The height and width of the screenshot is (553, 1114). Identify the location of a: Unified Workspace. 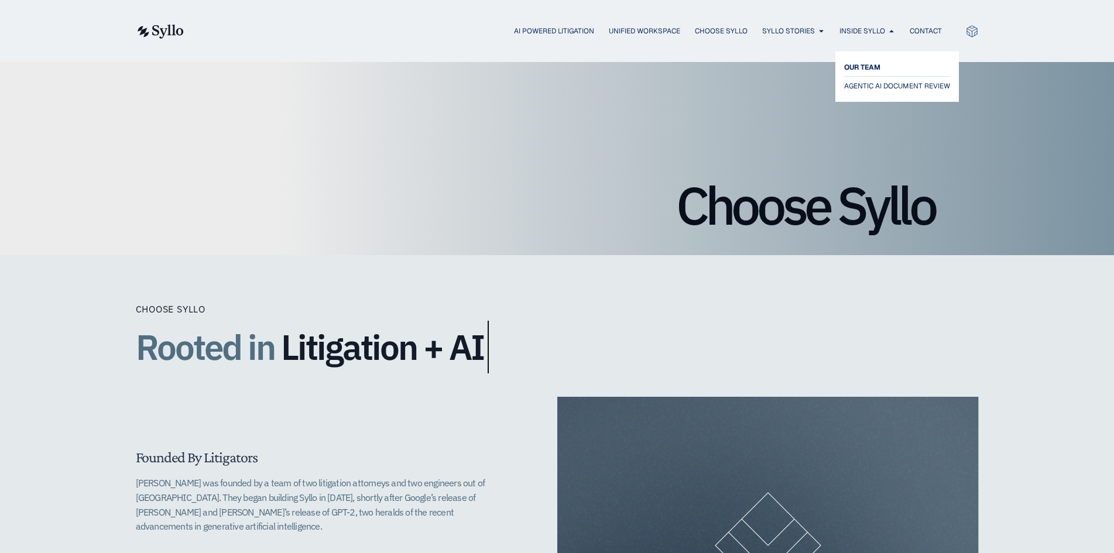
(645, 31).